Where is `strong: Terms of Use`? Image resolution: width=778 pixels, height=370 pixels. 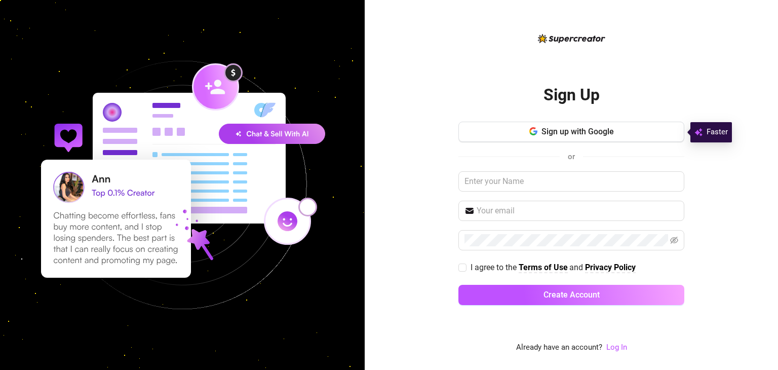 strong: Terms of Use is located at coordinates (543, 267).